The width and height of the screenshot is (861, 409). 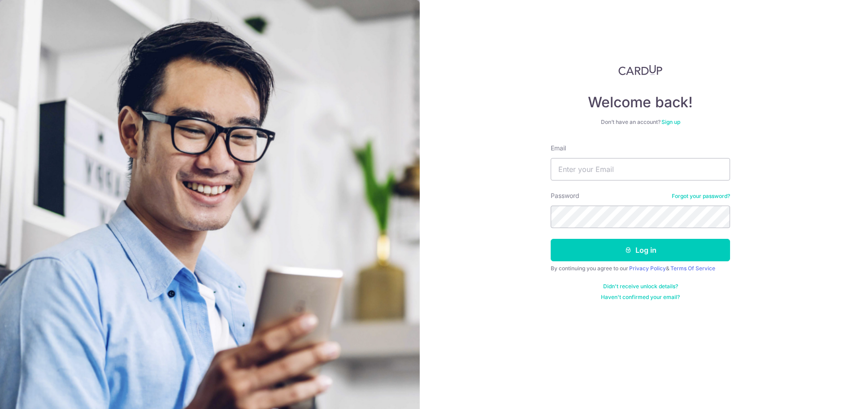 I want to click on button: Log in, so click(x=641, y=250).